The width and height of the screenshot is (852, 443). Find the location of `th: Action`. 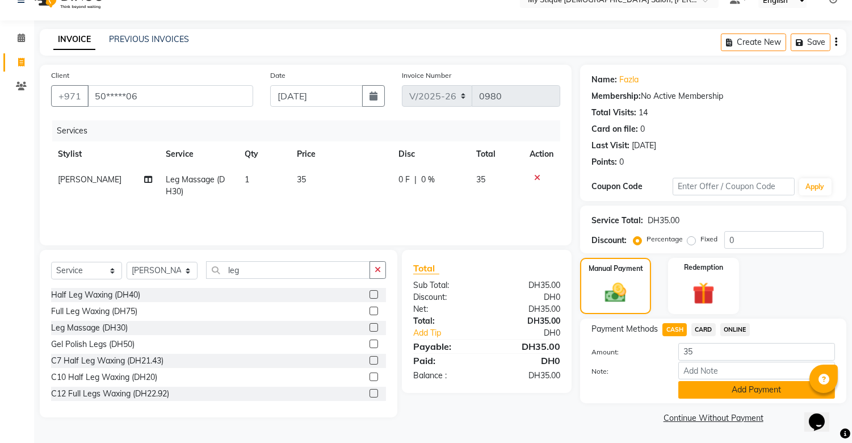

th: Action is located at coordinates (541, 154).